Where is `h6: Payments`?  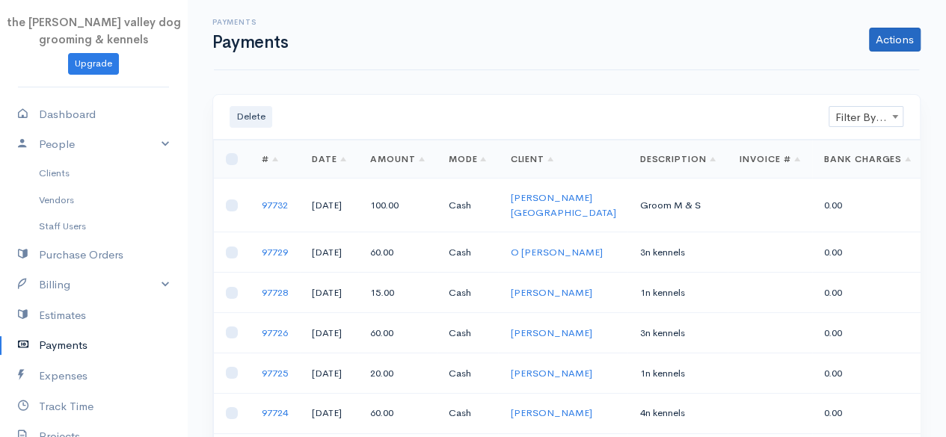 h6: Payments is located at coordinates (250, 22).